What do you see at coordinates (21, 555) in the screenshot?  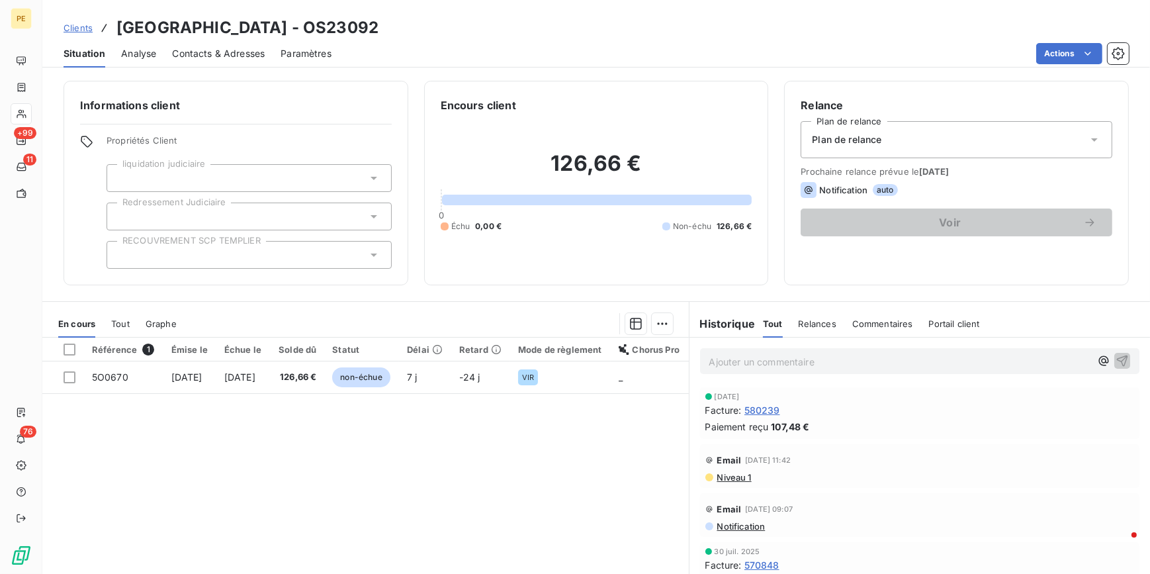 I see `img: Logo LeanPay` at bounding box center [21, 555].